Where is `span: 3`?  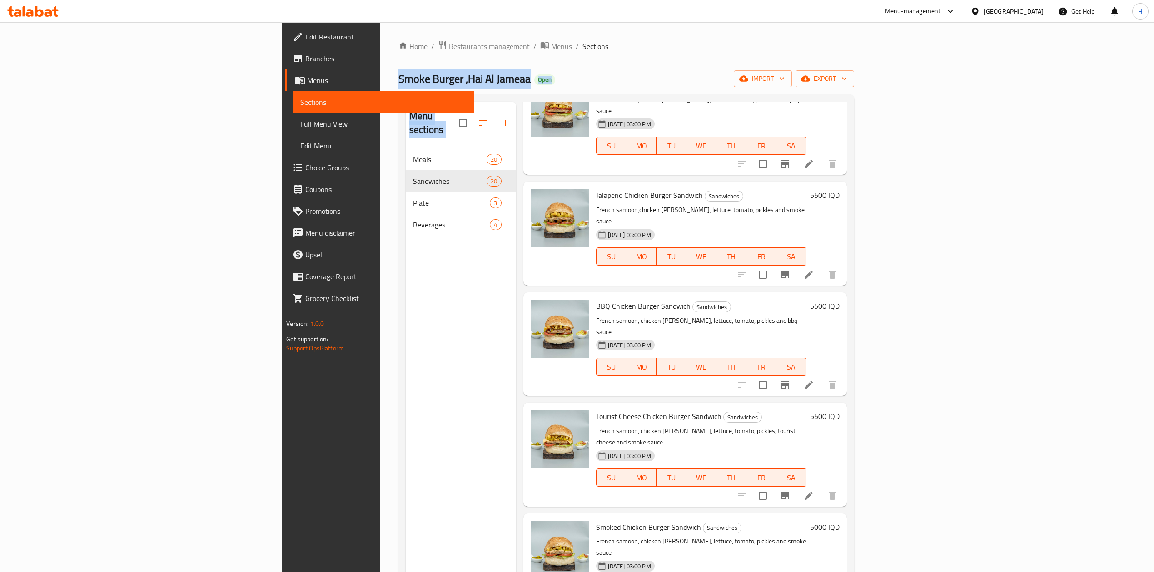
span: 3 is located at coordinates (495, 203).